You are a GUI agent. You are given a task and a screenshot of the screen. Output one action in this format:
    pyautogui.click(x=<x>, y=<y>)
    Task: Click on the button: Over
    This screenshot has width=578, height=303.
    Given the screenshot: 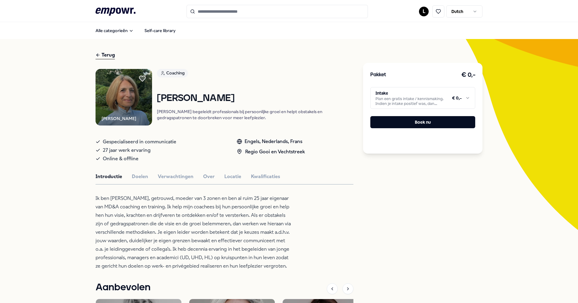 What is the action you would take?
    pyautogui.click(x=209, y=177)
    